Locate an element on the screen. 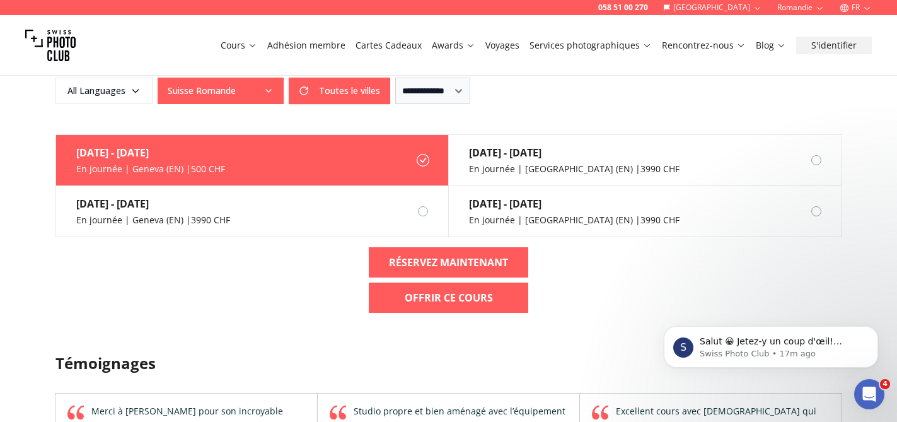 The image size is (897, 422). div: message notification from Swiss Photo Club, 17m ago. Salut 😀 Jetez-y un coup d'œil! contactez-nou... is located at coordinates (126, 47).